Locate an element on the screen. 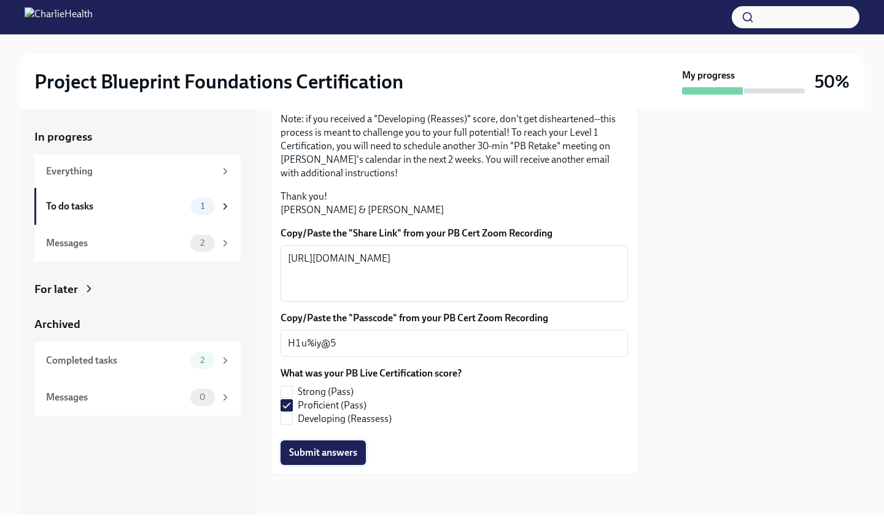  div: Everything is located at coordinates (130, 171).